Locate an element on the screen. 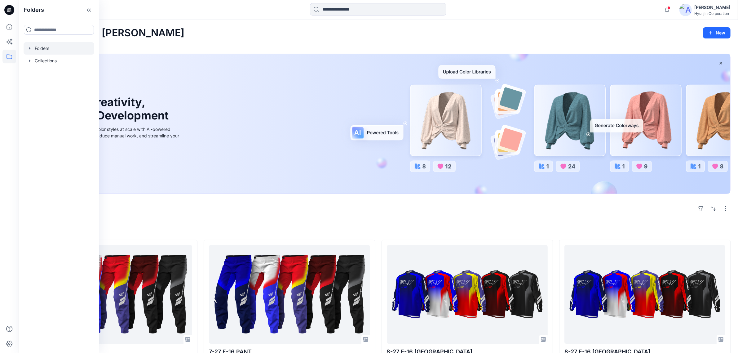 The height and width of the screenshot is (353, 738). button: New is located at coordinates (716, 33).